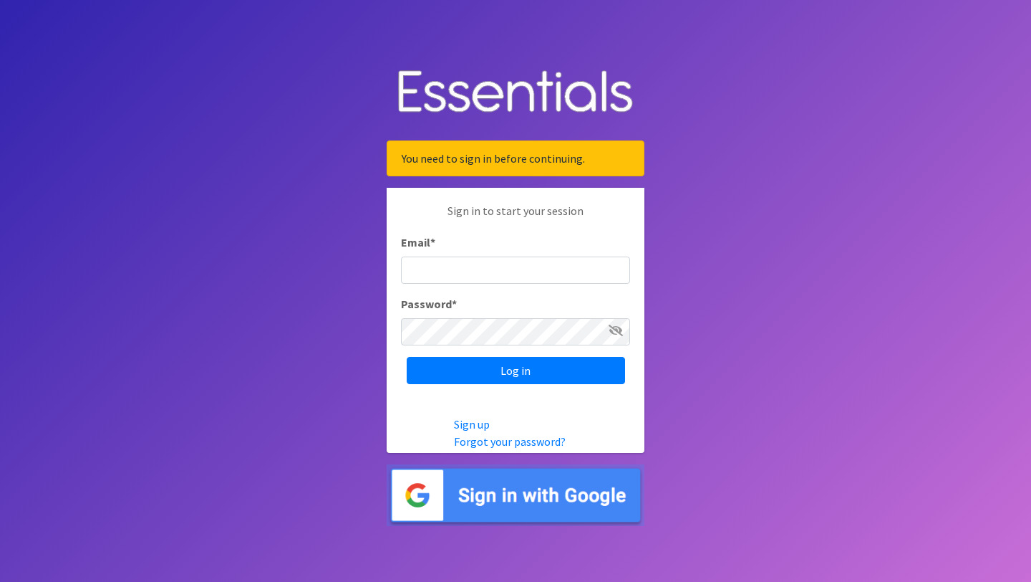  I want to click on label: Email, so click(418, 242).